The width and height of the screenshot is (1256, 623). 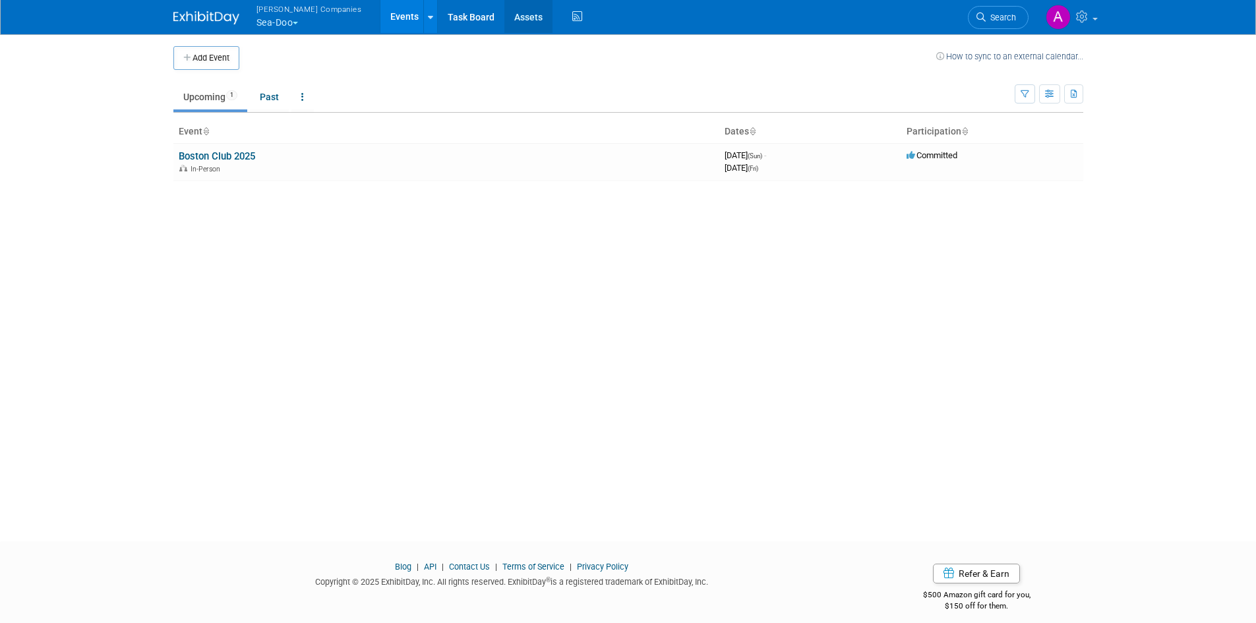 I want to click on a: Search, so click(x=998, y=17).